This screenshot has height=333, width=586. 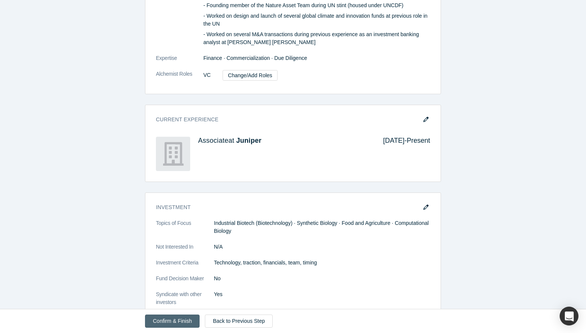 I want to click on dt: Alchemist Roles, so click(x=180, y=79).